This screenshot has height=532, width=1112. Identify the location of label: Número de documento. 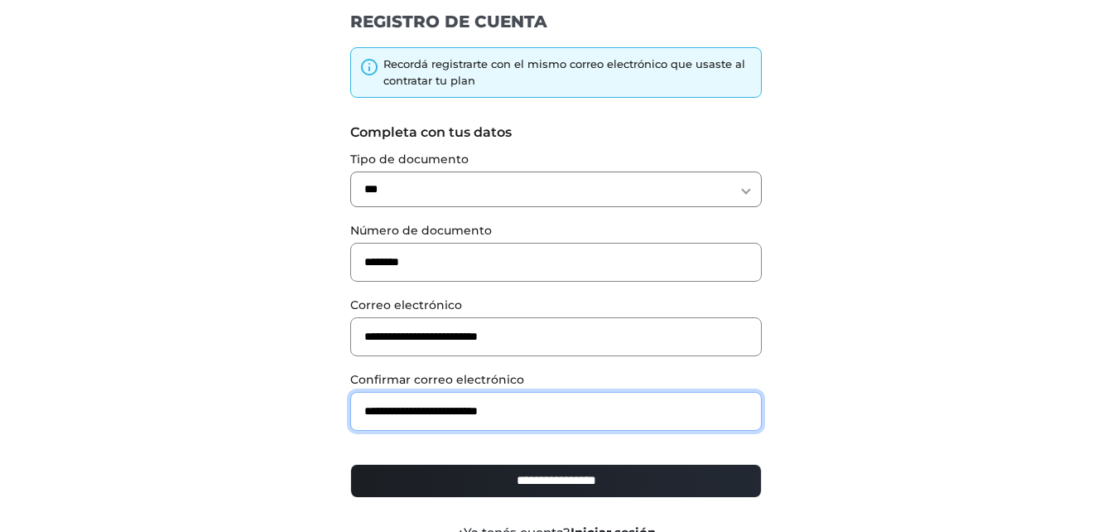
(556, 230).